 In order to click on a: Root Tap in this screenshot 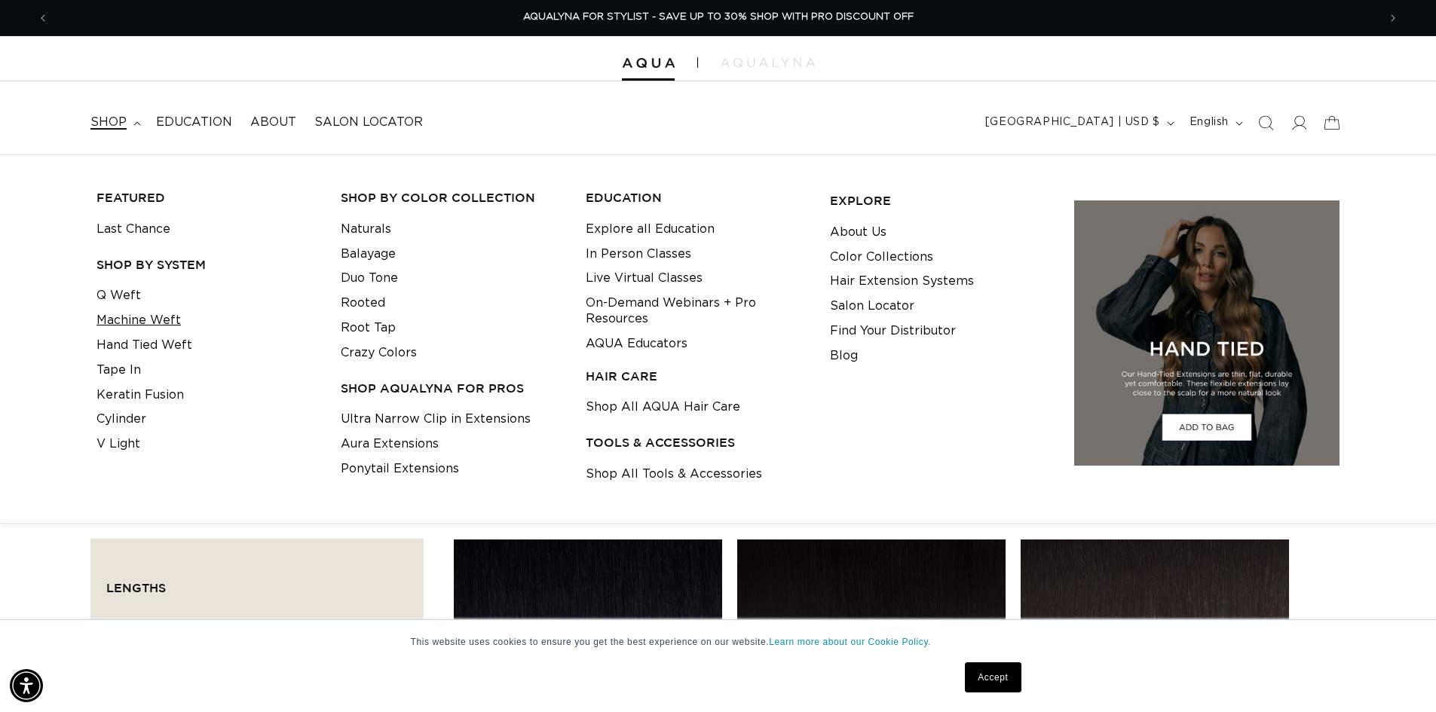, I will do `click(368, 328)`.